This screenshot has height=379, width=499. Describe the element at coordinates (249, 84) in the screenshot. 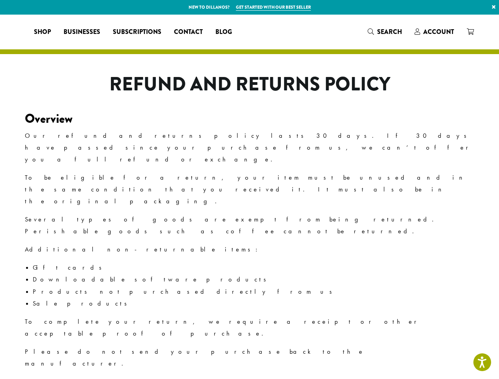

I see `h1: Refund and Returns Policy` at that location.